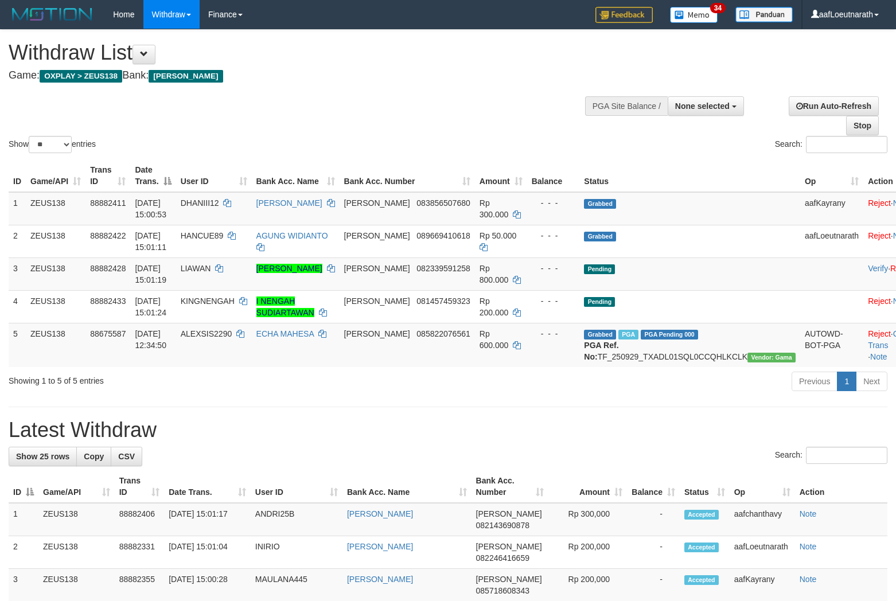 The width and height of the screenshot is (896, 601). I want to click on span: PGA Pending, so click(669, 334).